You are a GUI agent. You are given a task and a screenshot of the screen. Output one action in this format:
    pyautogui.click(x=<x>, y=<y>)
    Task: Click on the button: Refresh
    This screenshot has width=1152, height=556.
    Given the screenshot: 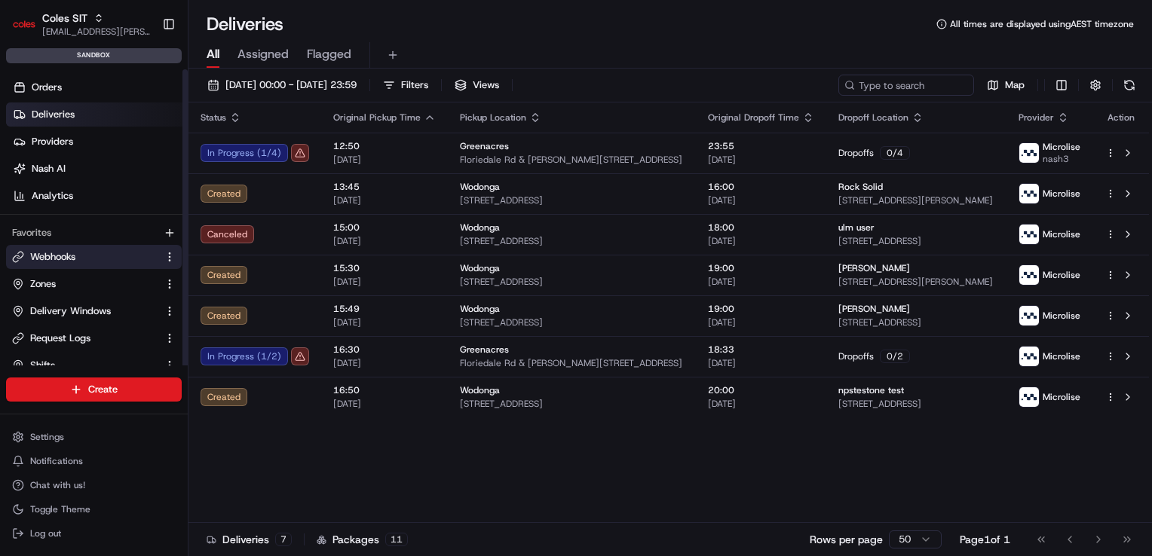 What is the action you would take?
    pyautogui.click(x=1129, y=85)
    